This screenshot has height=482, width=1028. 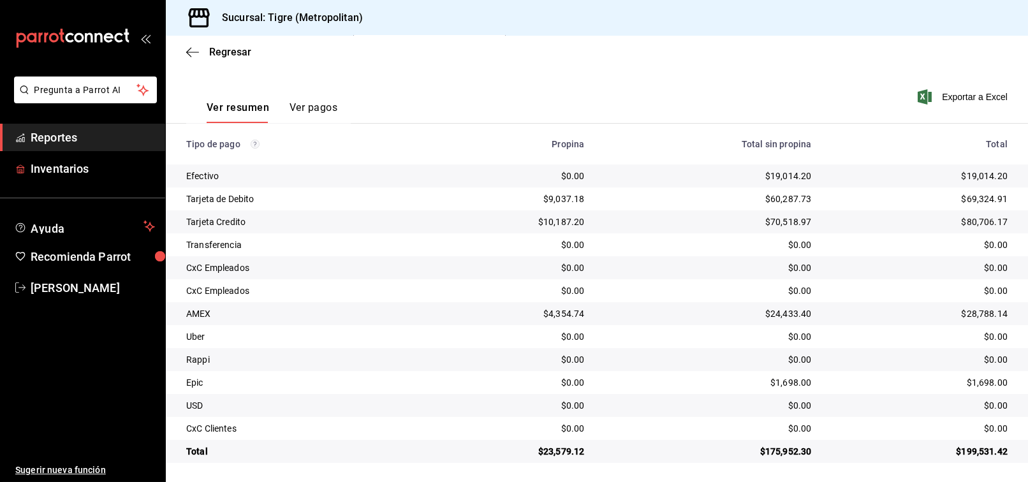 What do you see at coordinates (708, 222) in the screenshot?
I see `div: $70,518.97` at bounding box center [708, 222].